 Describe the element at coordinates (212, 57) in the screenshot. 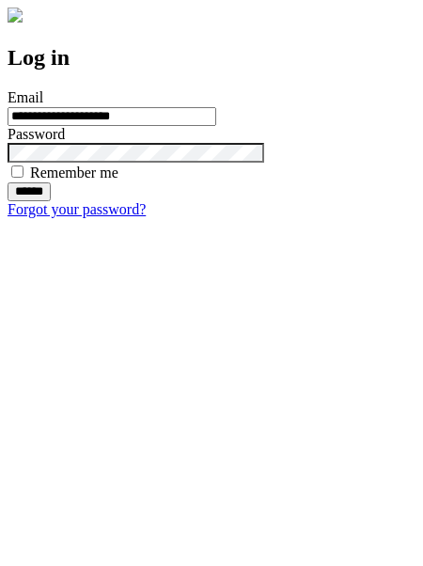

I see `h2: Log in` at that location.